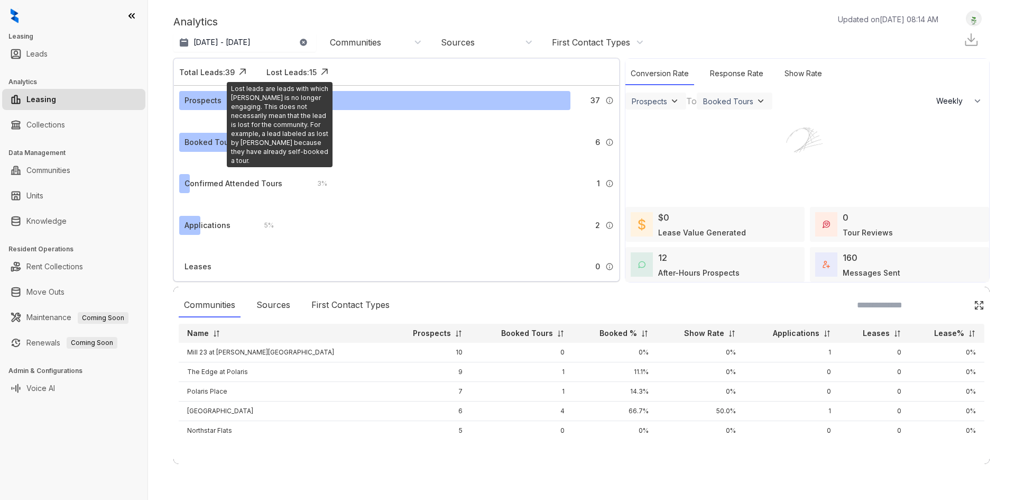  What do you see at coordinates (207, 72) in the screenshot?
I see `div: Total Leads: 39` at bounding box center [207, 72].